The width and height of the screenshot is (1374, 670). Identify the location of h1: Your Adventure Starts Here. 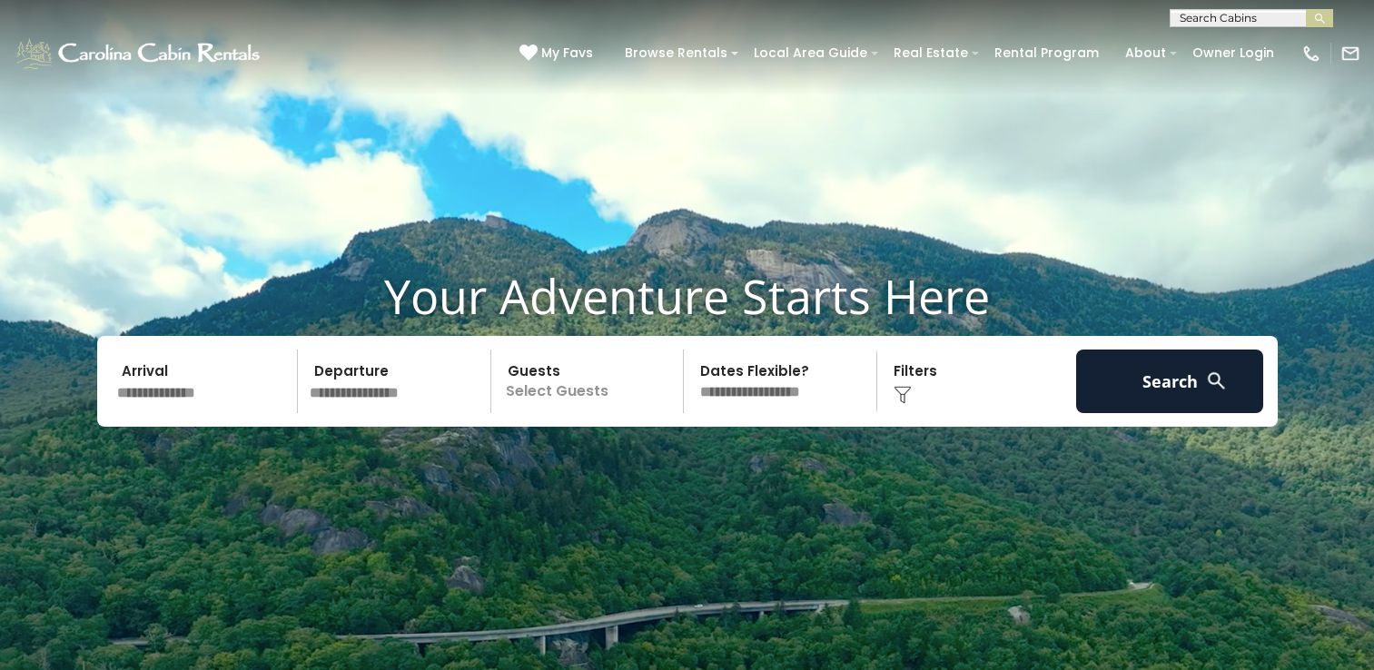
(687, 296).